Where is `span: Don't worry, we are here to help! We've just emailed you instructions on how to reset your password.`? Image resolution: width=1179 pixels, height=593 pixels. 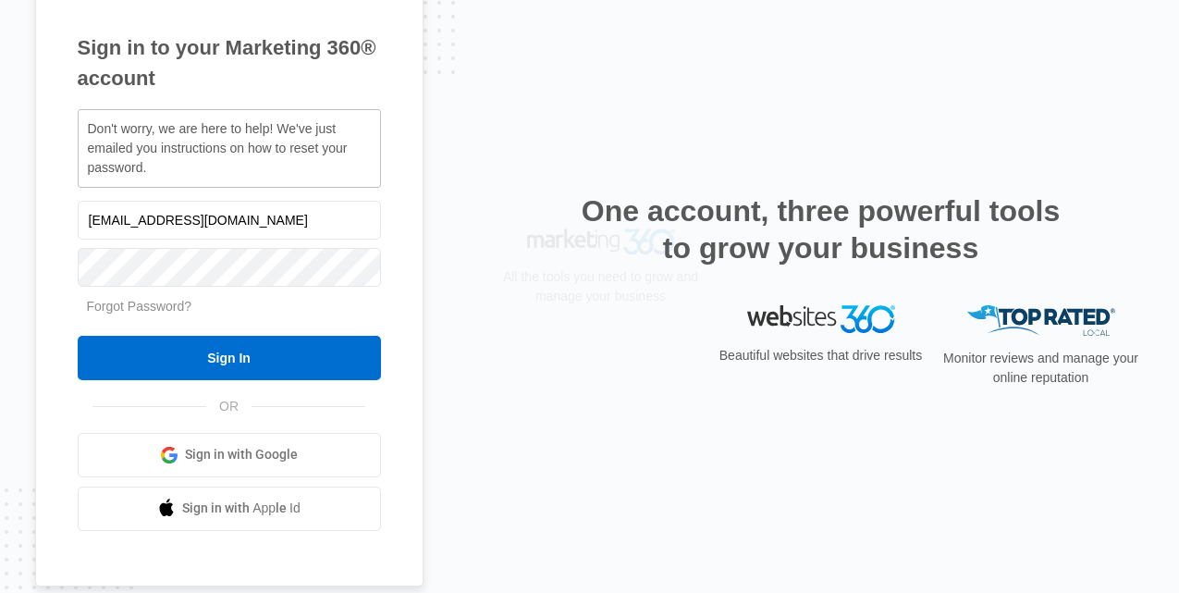
span: Don't worry, we are here to help! We've just emailed you instructions on how to reset your password. is located at coordinates (217, 148).